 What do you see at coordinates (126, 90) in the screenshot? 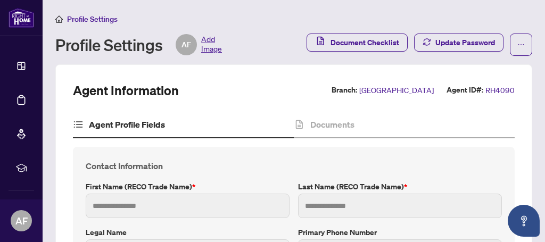
I see `h2: Agent Information` at bounding box center [126, 90].